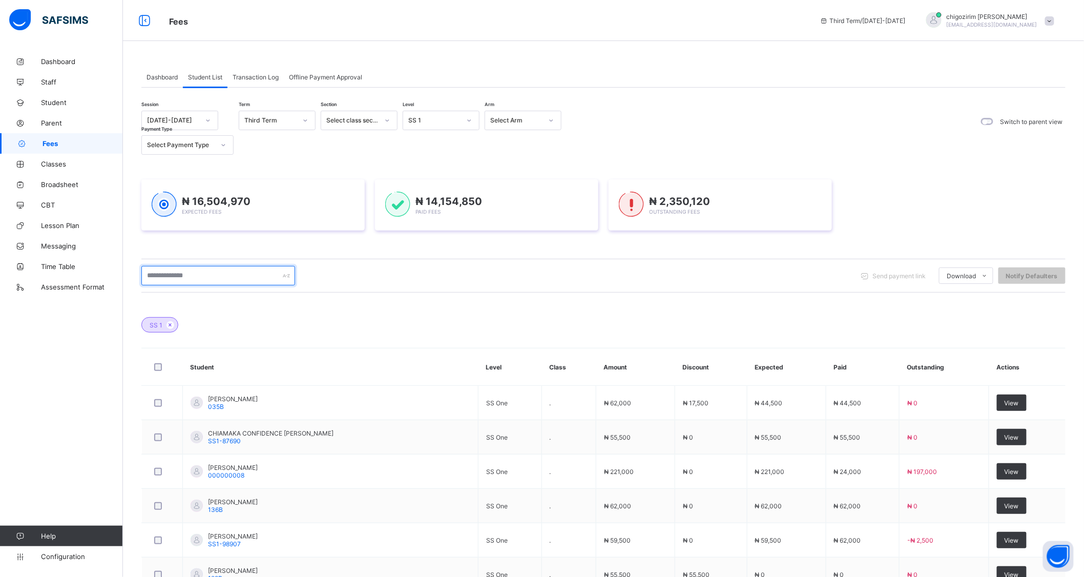 This screenshot has width=1084, height=577. I want to click on span: Arm, so click(489, 104).